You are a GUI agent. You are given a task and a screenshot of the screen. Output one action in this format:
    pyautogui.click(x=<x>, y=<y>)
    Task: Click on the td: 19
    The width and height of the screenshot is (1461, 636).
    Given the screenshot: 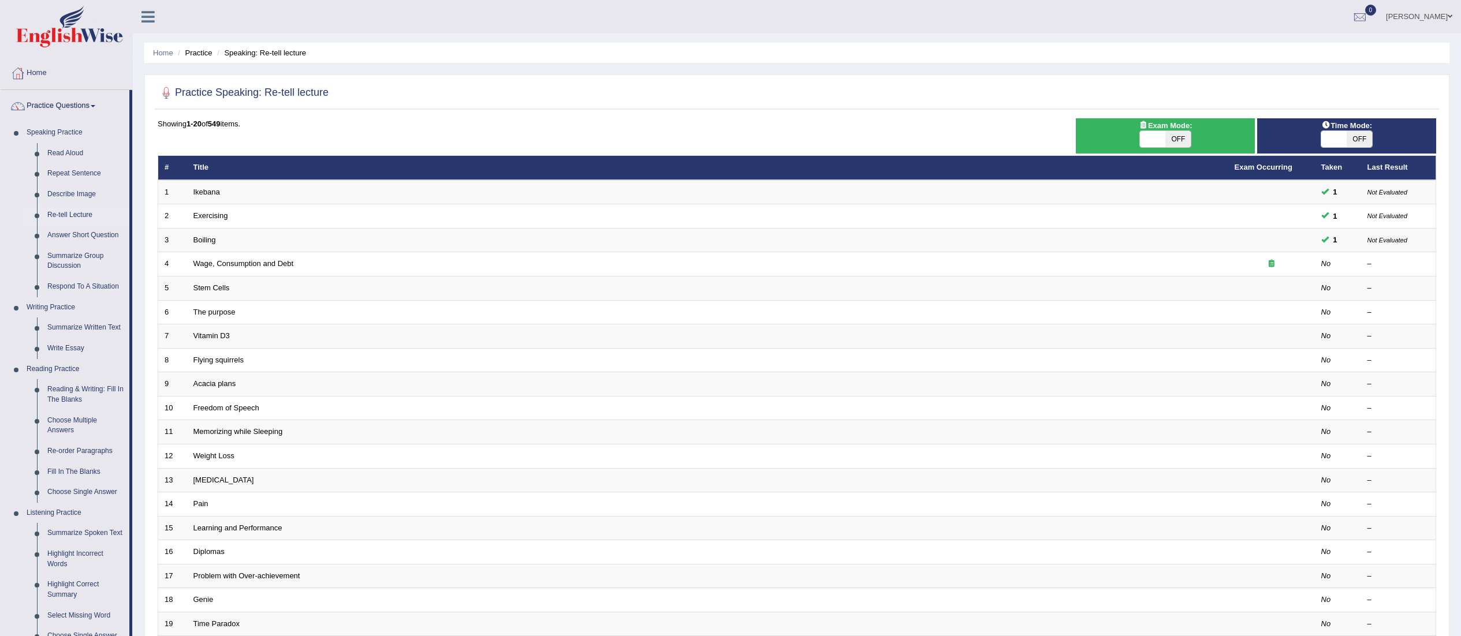 What is the action you would take?
    pyautogui.click(x=173, y=624)
    